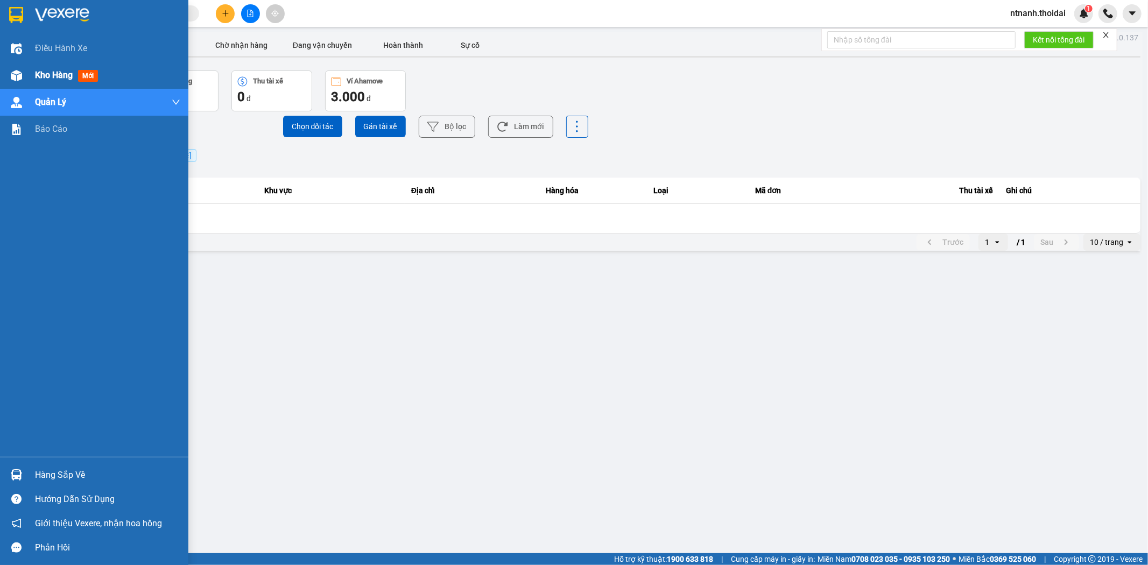 This screenshot has width=1148, height=565. What do you see at coordinates (472, 190) in the screenshot?
I see `th: Địa chỉ` at bounding box center [472, 190].